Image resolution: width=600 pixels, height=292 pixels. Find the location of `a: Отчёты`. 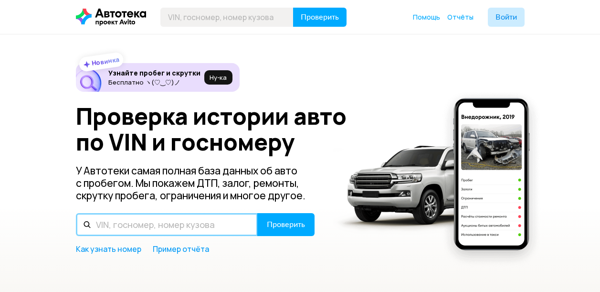

a: Отчёты is located at coordinates (460, 17).